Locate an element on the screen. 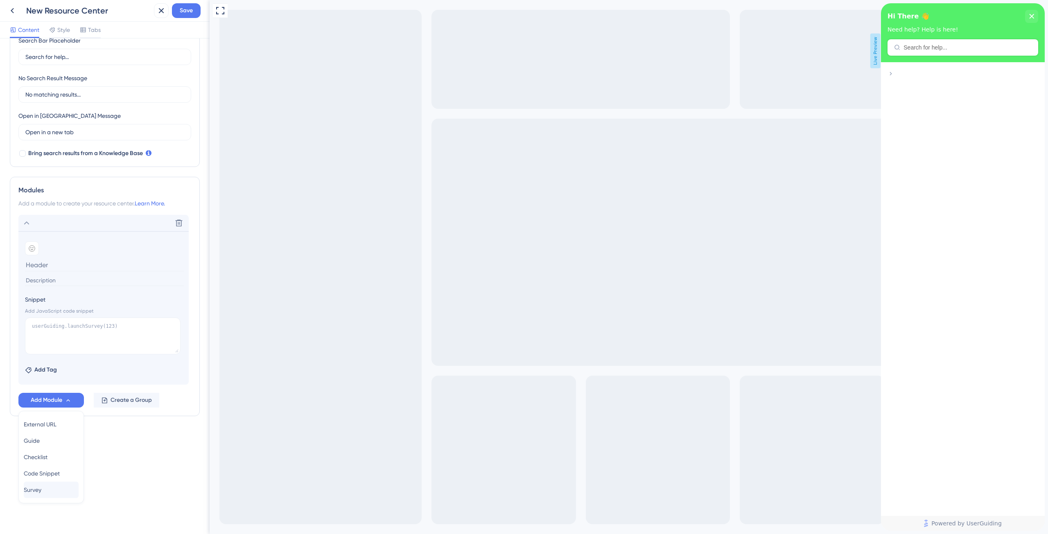 This screenshot has width=1048, height=534. input: Description is located at coordinates (104, 280).